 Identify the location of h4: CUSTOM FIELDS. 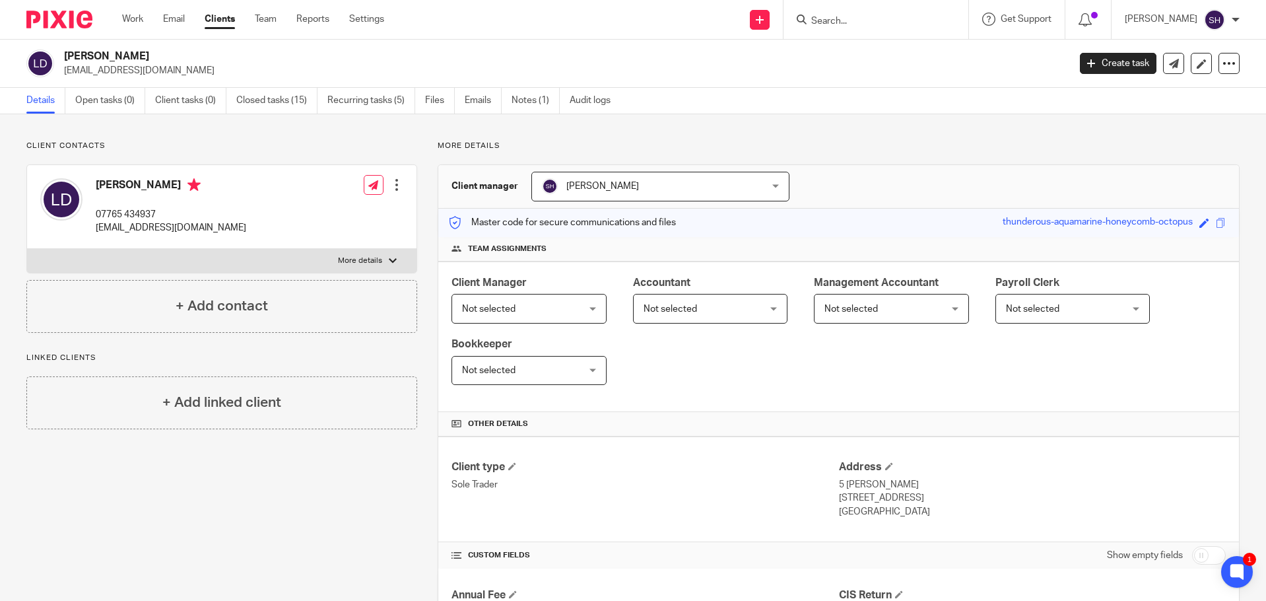
(645, 555).